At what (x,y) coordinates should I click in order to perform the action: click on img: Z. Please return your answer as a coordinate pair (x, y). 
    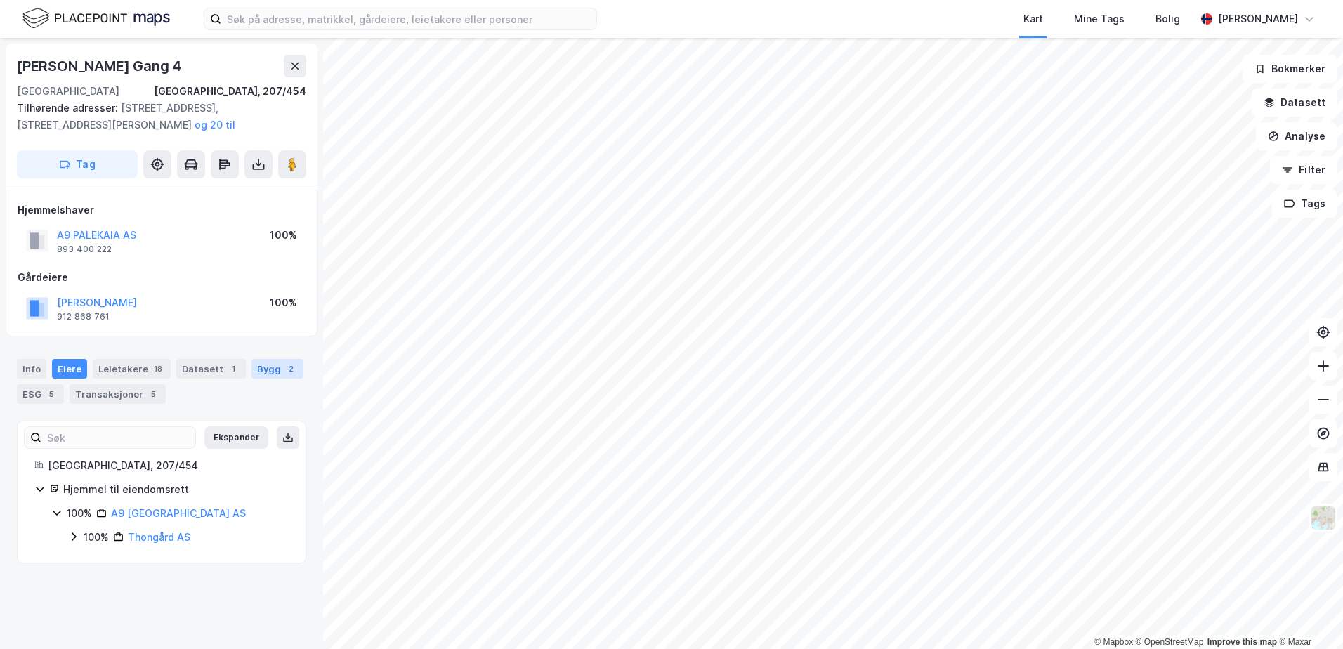
    Looking at the image, I should click on (1323, 518).